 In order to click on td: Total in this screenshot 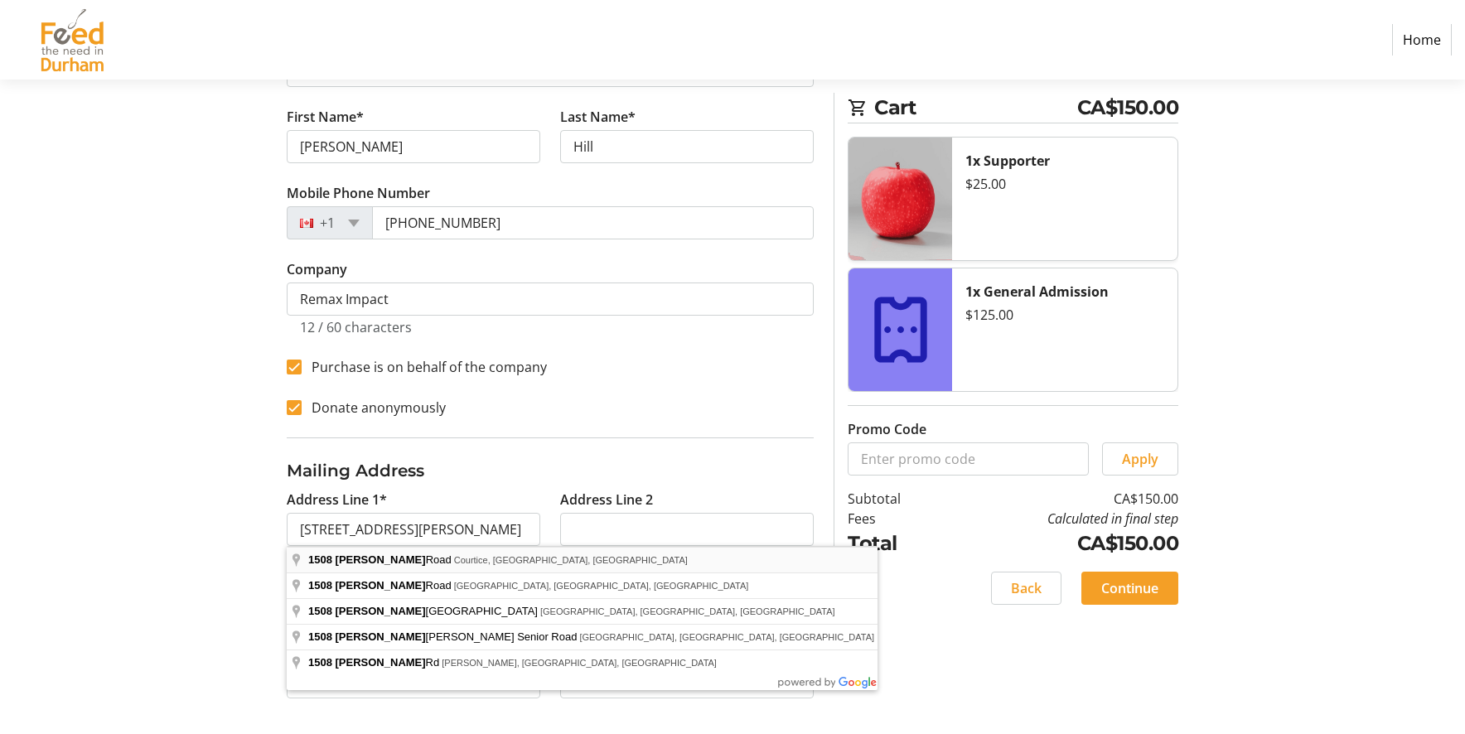, I will do `click(895, 543)`.